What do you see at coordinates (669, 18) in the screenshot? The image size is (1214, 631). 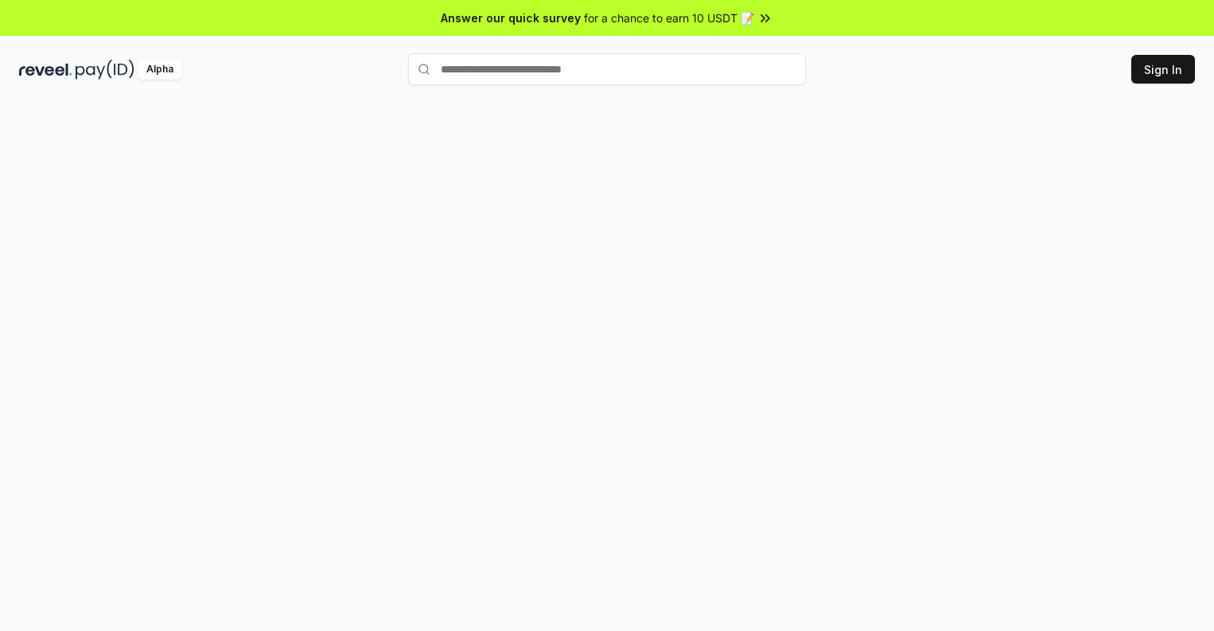 I see `span: for a chance to earn 10 USDT 📝` at bounding box center [669, 18].